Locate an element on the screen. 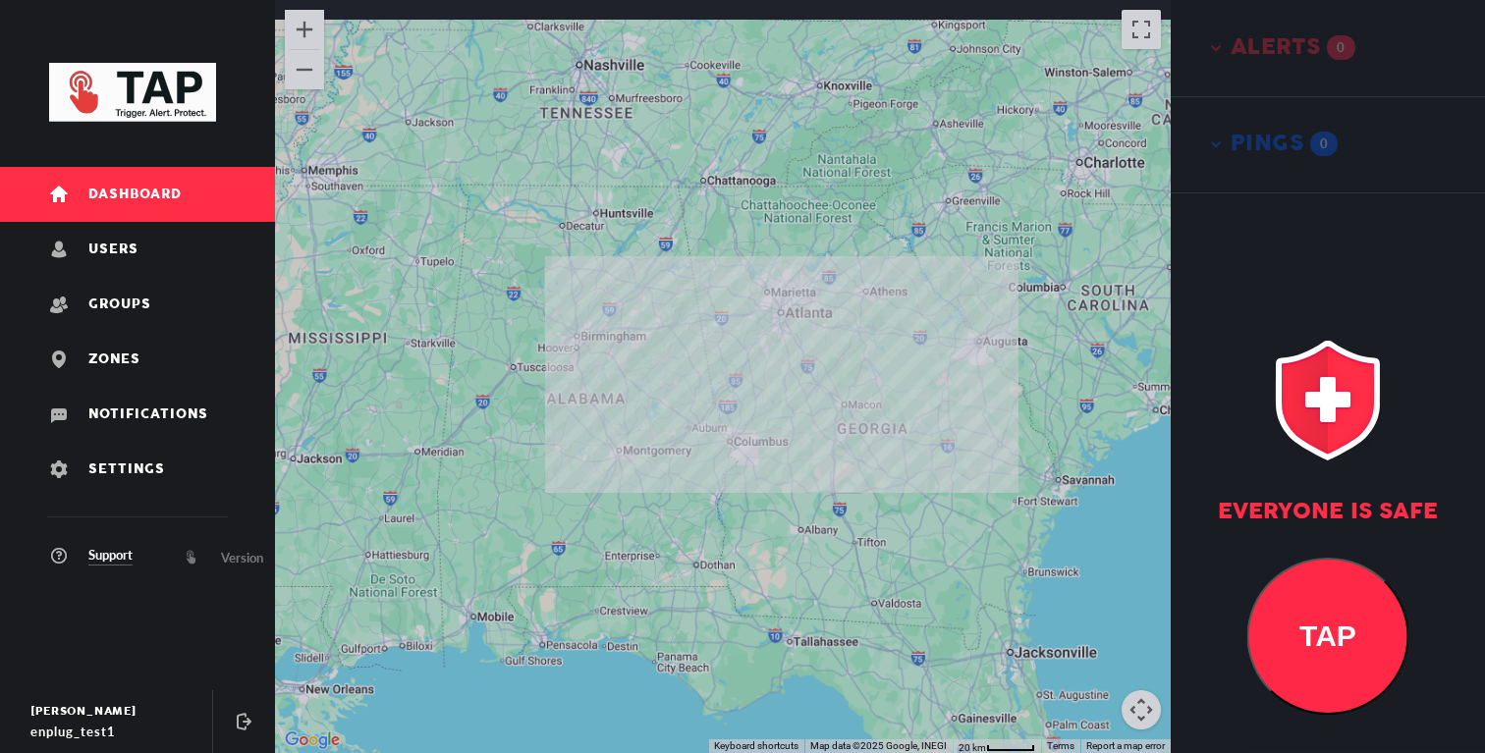  button: Zoom out is located at coordinates (305, 70).